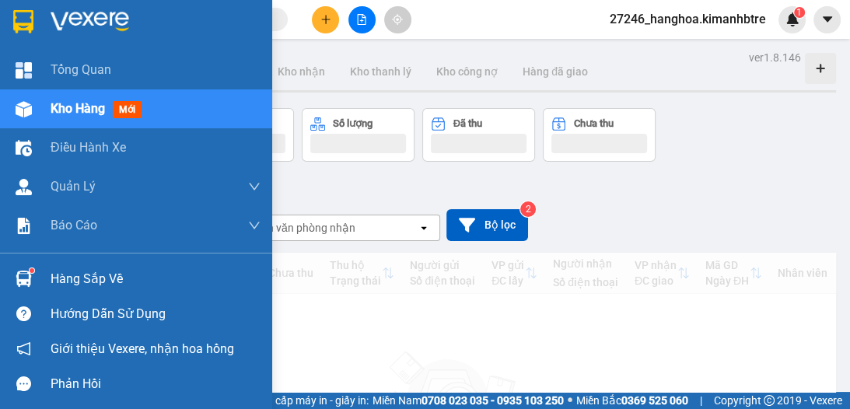 The width and height of the screenshot is (850, 409). Describe the element at coordinates (380, 72) in the screenshot. I see `button: Kho thanh lý` at that location.